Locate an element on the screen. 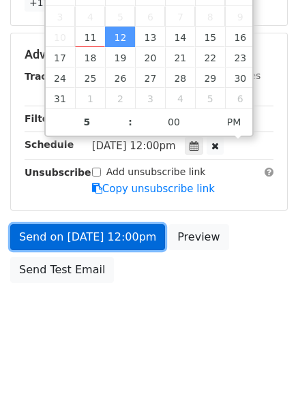 Image resolution: width=298 pixels, height=398 pixels. span: August 8, 2025 is located at coordinates (210, 16).